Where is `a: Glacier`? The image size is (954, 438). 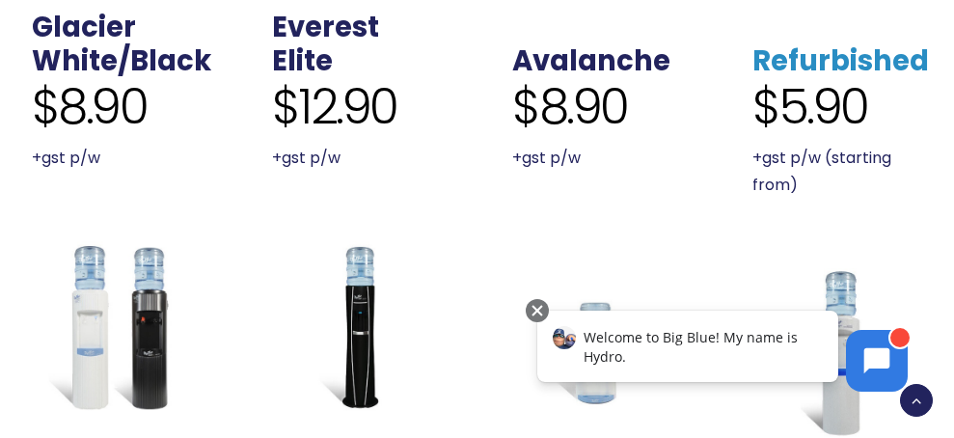
a: Glacier is located at coordinates (84, 27).